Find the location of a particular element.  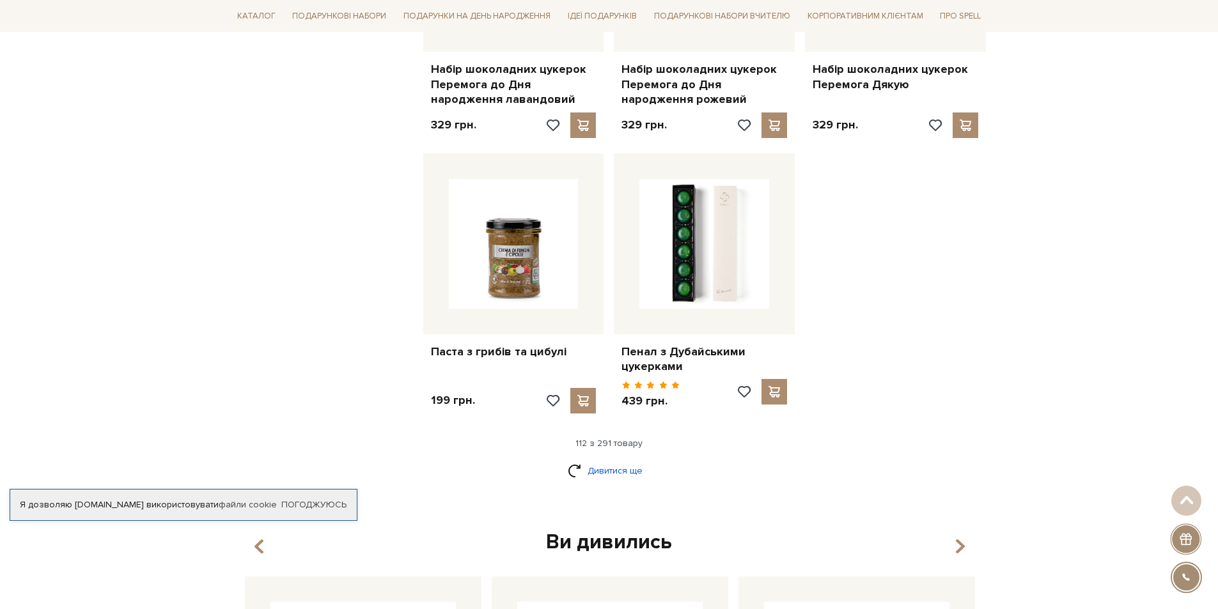

img: Паста з грибів та цибулі is located at coordinates (513, 244).